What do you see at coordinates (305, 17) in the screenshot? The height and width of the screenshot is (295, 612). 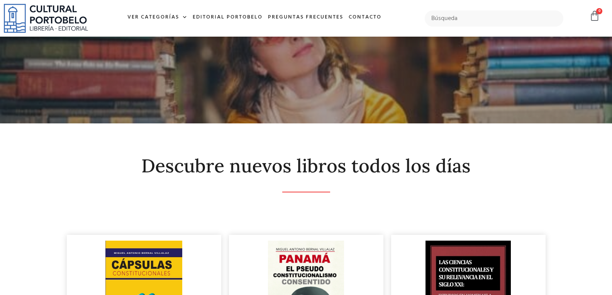 I see `a: Preguntas frecuentes` at bounding box center [305, 17].